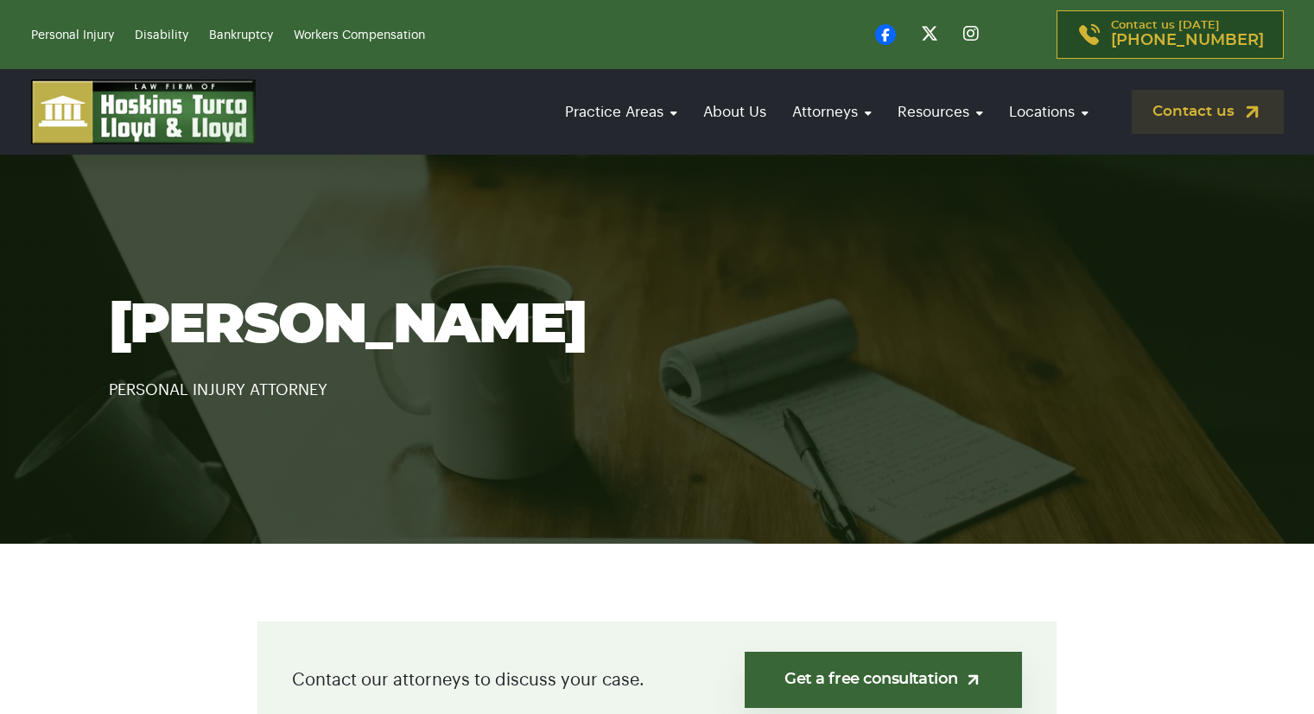 The height and width of the screenshot is (714, 1314). What do you see at coordinates (621, 111) in the screenshot?
I see `a: Practice Areas` at bounding box center [621, 111].